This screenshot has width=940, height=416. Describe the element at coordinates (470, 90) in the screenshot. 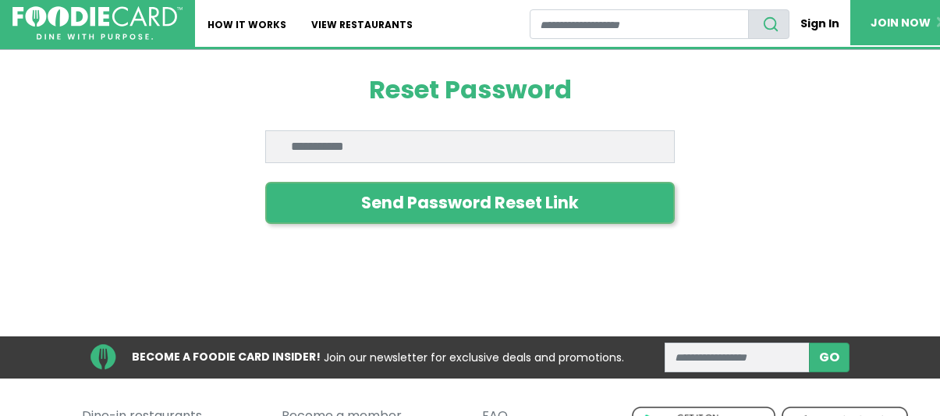

I see `h1: Reset Password` at that location.